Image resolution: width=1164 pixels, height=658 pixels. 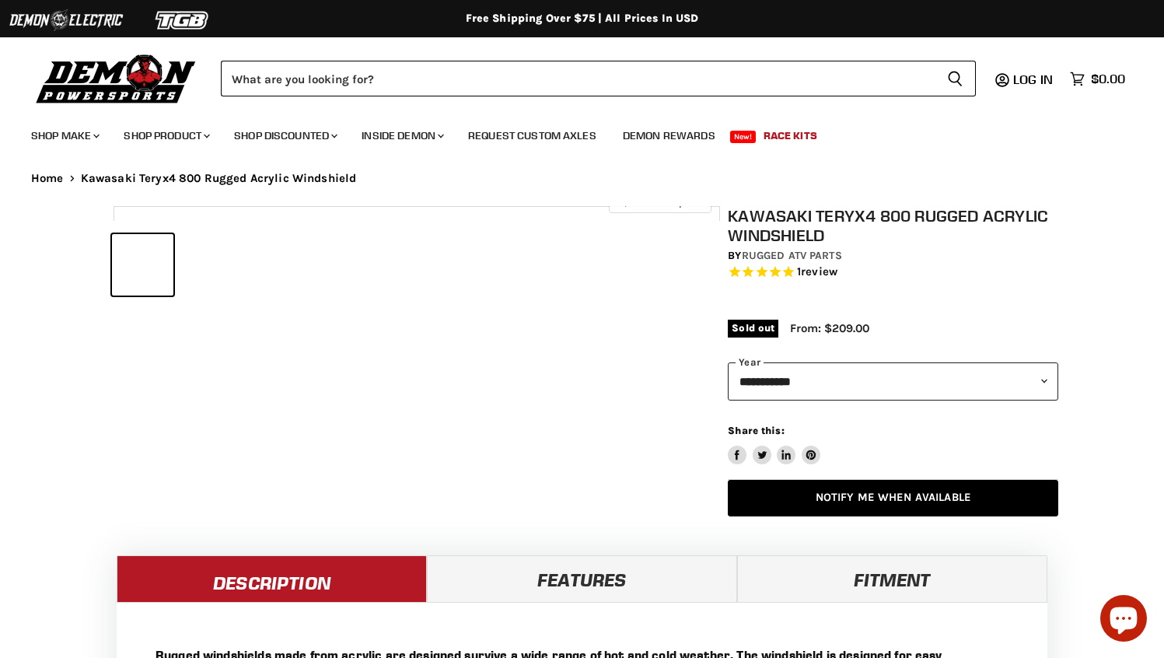 What do you see at coordinates (116, 78) in the screenshot?
I see `img: Demon Powersports` at bounding box center [116, 78].